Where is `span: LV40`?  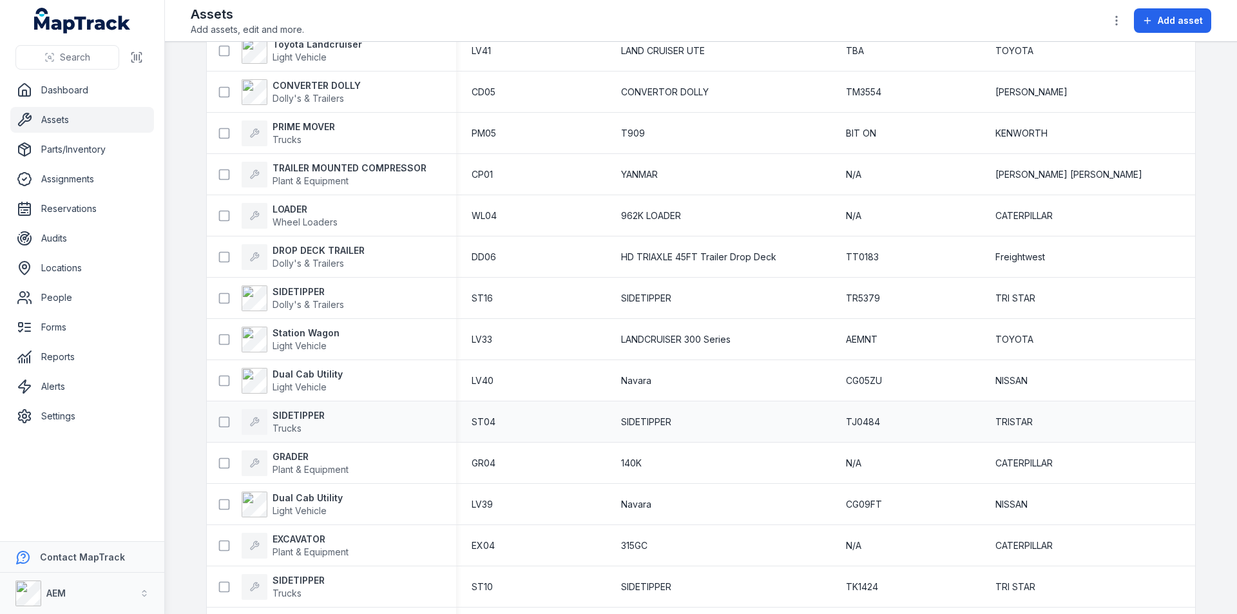
span: LV40 is located at coordinates (483, 381).